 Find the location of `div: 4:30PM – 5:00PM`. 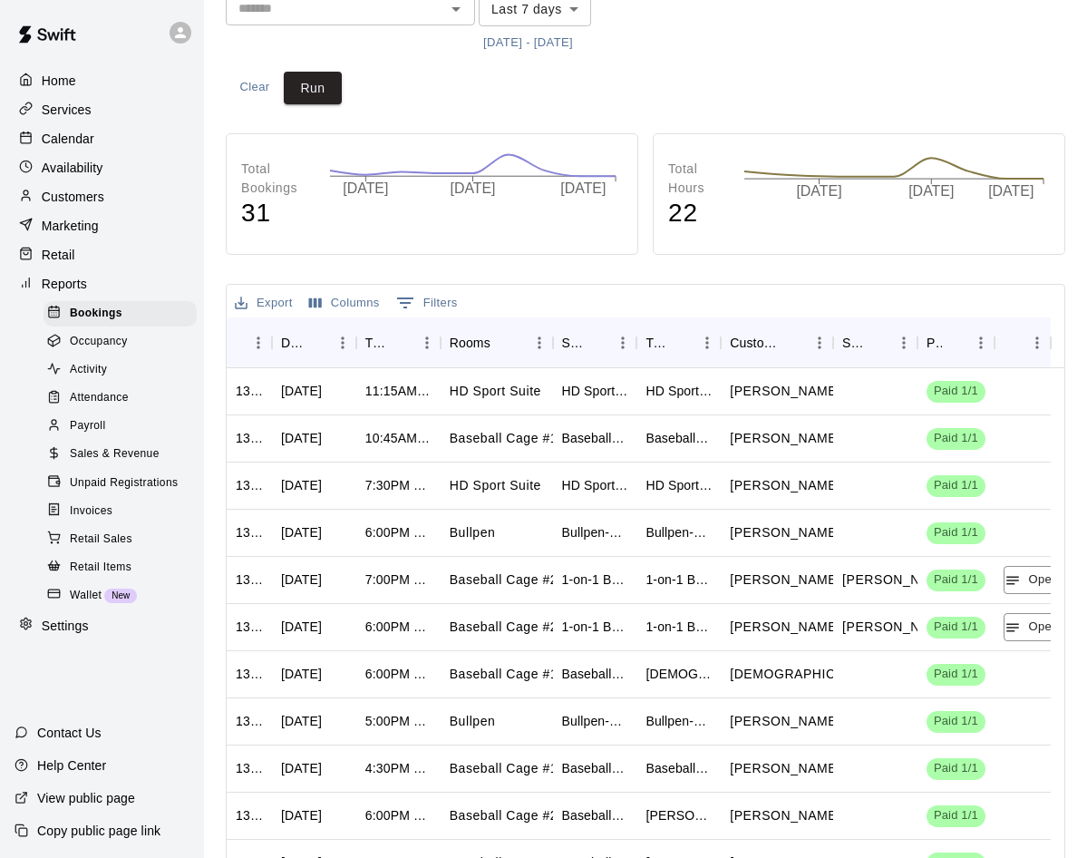

div: 4:30PM – 5:00PM is located at coordinates (398, 768).